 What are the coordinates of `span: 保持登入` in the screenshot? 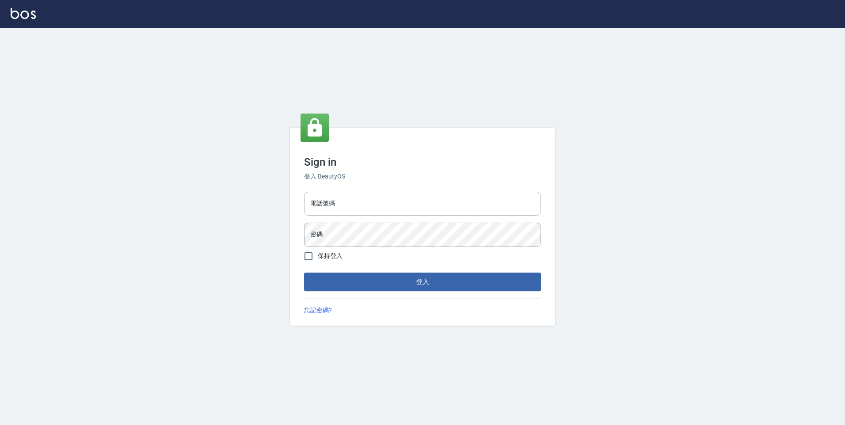 It's located at (330, 256).